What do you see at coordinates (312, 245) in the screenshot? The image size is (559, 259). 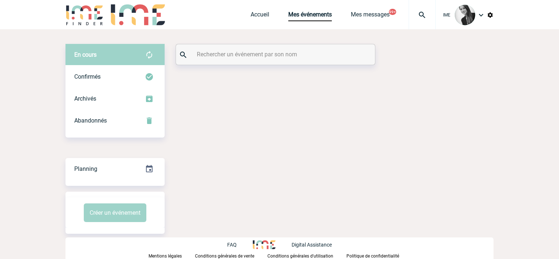 I see `p: Digital Assistance` at bounding box center [312, 245].